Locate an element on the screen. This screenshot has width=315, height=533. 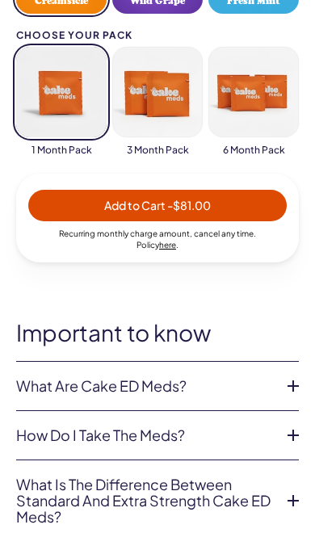
div: Choose your pack is located at coordinates (157, 35).